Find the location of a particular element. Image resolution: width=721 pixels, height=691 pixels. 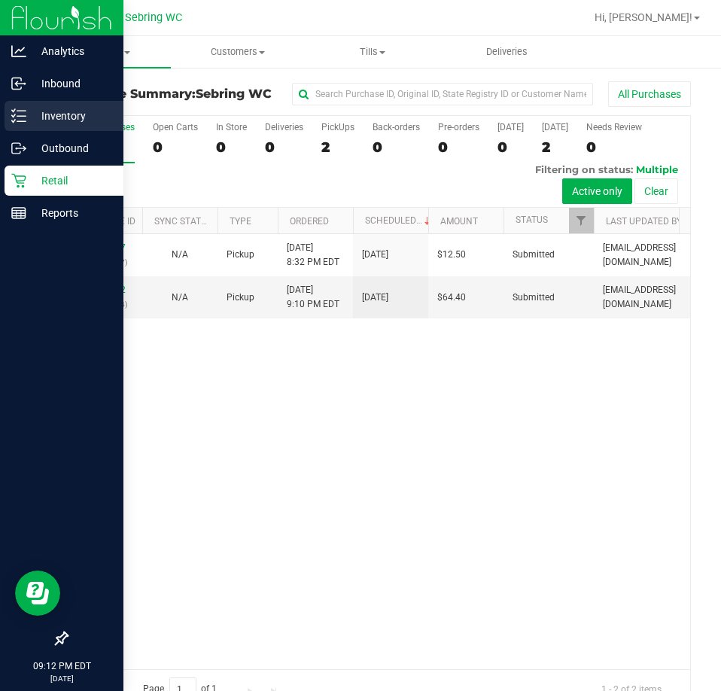

div: Pre-orders is located at coordinates (459, 127).